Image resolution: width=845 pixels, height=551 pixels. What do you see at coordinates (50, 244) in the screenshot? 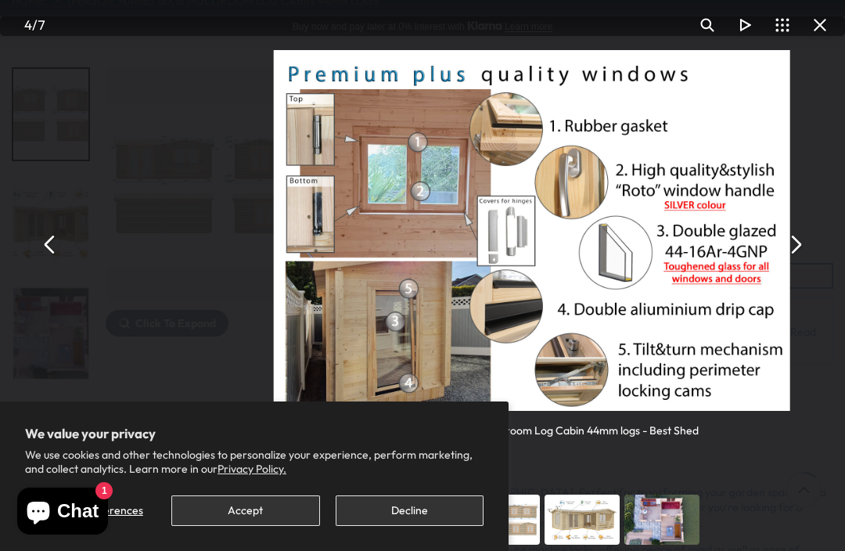
I see `button: Previous` at bounding box center [50, 244].